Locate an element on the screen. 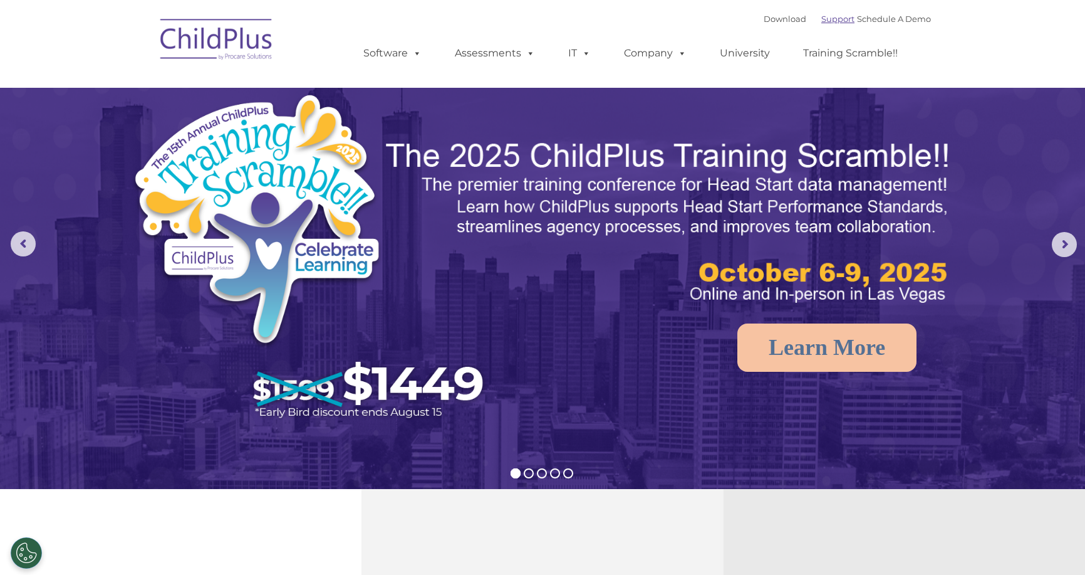 The image size is (1085, 575). img: ChildPlus by Procare Solutions is located at coordinates (217, 41).